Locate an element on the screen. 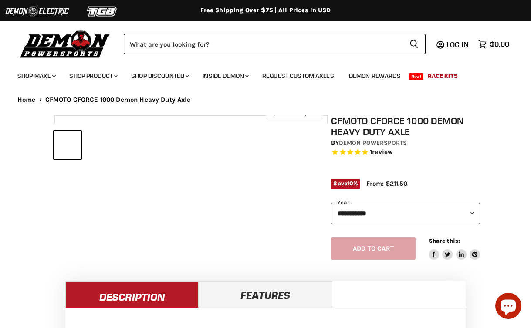 The image size is (531, 328). a: Features is located at coordinates (265, 295).